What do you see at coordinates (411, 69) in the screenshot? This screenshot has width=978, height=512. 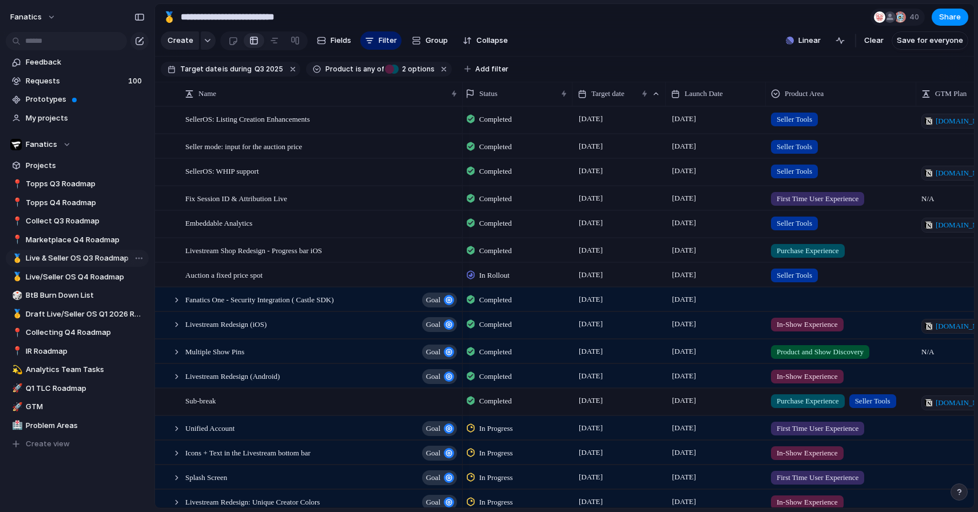 I see `button: 2 options` at bounding box center [411, 69].